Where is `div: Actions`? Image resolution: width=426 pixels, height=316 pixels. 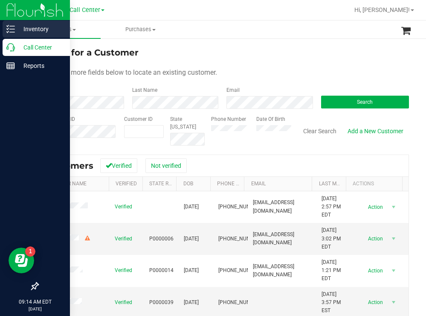
div: Actions is located at coordinates (376, 183).